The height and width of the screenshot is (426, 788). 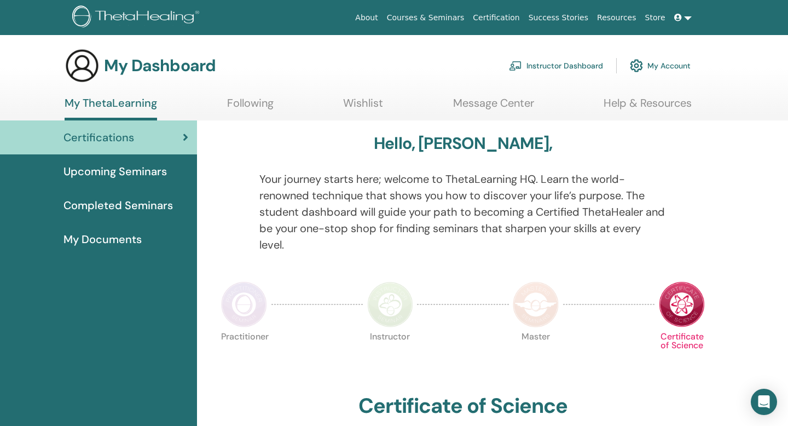 What do you see at coordinates (363, 107) in the screenshot?
I see `a: Wishlist` at bounding box center [363, 107].